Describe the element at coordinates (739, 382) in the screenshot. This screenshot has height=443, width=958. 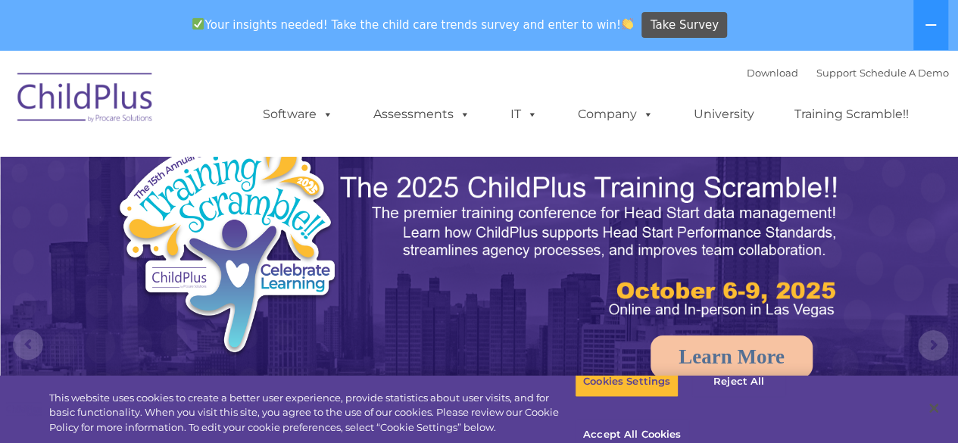
I see `button: Reject All` at that location.